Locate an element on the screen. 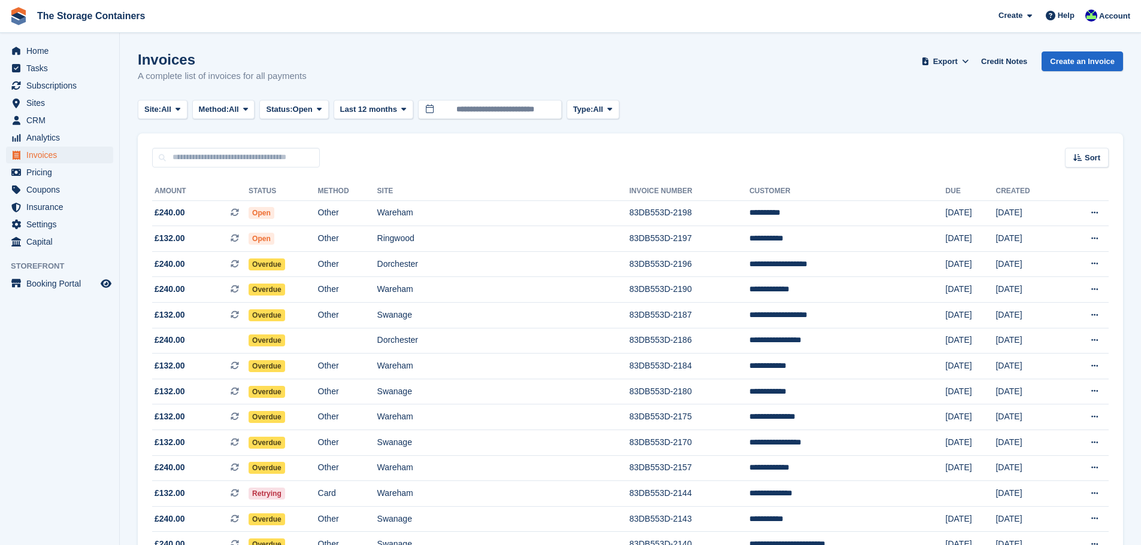 This screenshot has width=1141, height=545. span: CRM is located at coordinates (62, 120).